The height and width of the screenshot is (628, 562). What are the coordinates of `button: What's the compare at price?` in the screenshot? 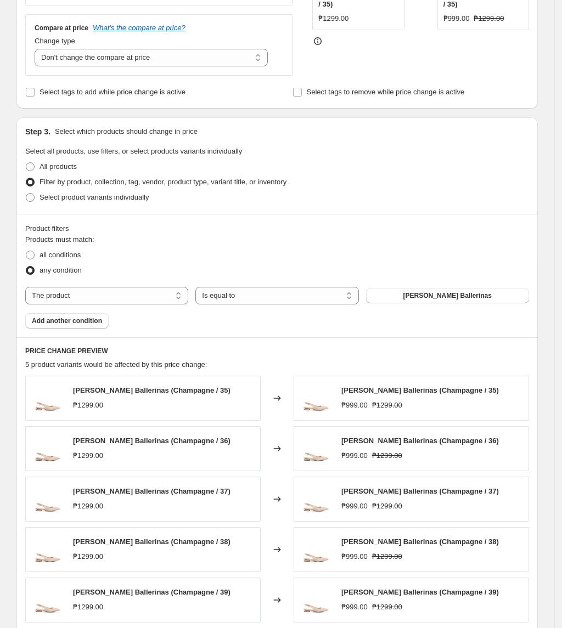 It's located at (139, 27).